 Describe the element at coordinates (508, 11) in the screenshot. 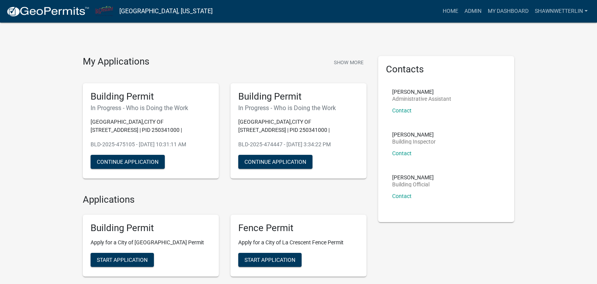

I see `a: My Dashboard` at that location.